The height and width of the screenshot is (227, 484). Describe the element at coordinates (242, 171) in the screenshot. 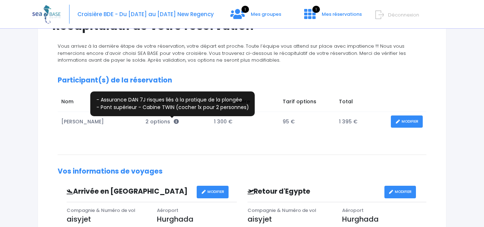

I see `h2: Vos informations de voyages` at that location.